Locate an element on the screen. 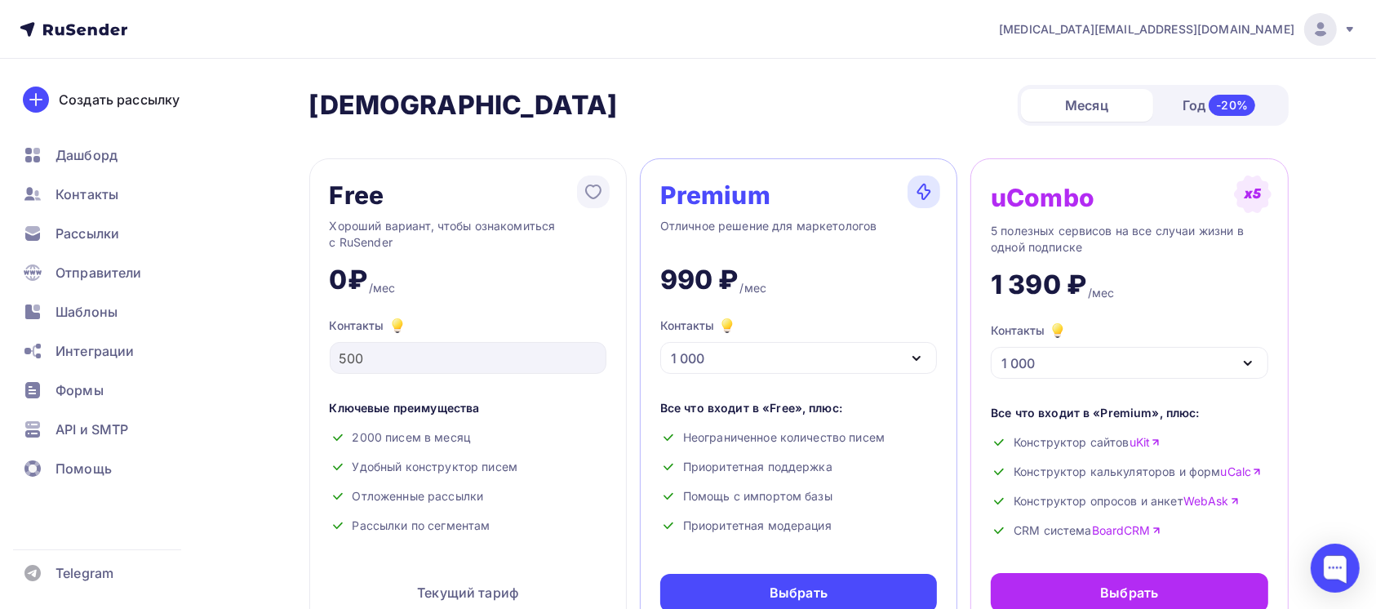  div: Отложенные рассылки is located at coordinates (468, 496).